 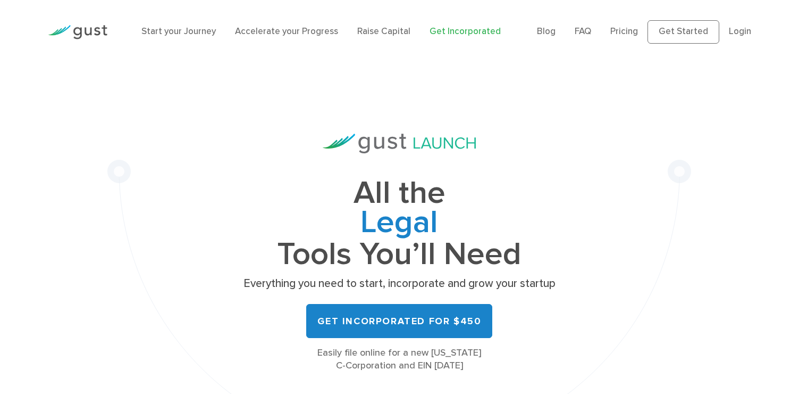 I want to click on p: Everything you need to start, incorporate and grow your startup, so click(x=399, y=283).